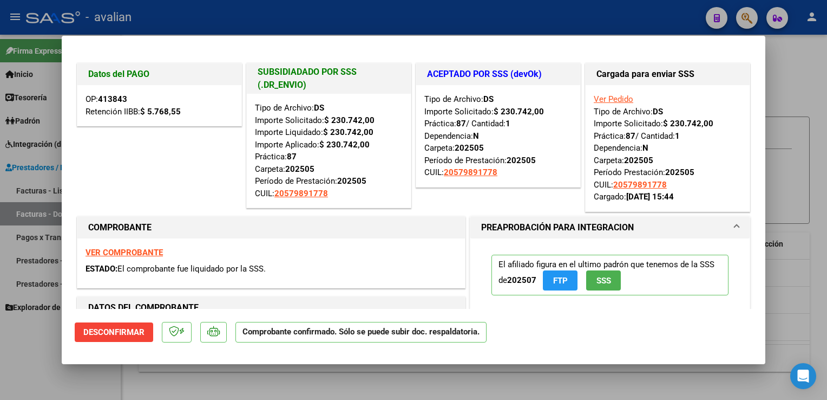 The width and height of the screenshot is (827, 400). Describe the element at coordinates (192, 269) in the screenshot. I see `span: El comprobante fue liquidado por la SSS.` at that location.